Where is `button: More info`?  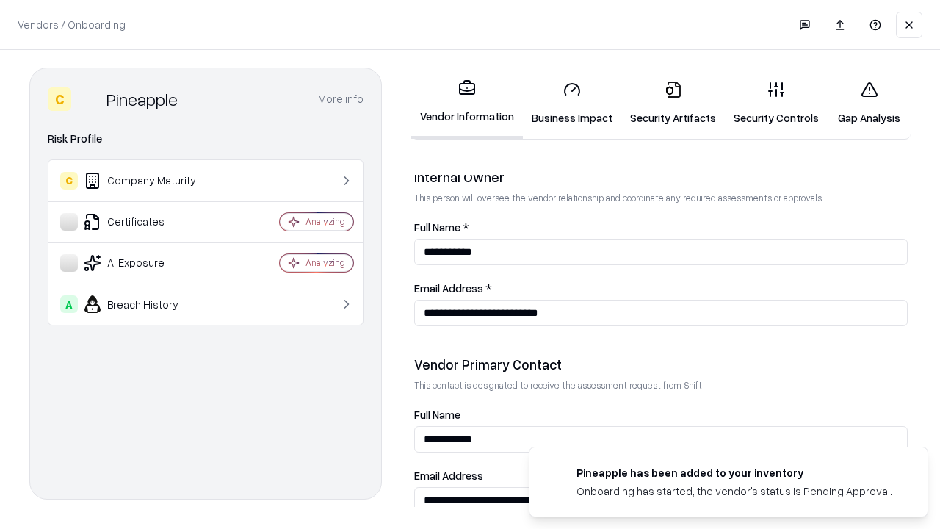 button: More info is located at coordinates (341, 99).